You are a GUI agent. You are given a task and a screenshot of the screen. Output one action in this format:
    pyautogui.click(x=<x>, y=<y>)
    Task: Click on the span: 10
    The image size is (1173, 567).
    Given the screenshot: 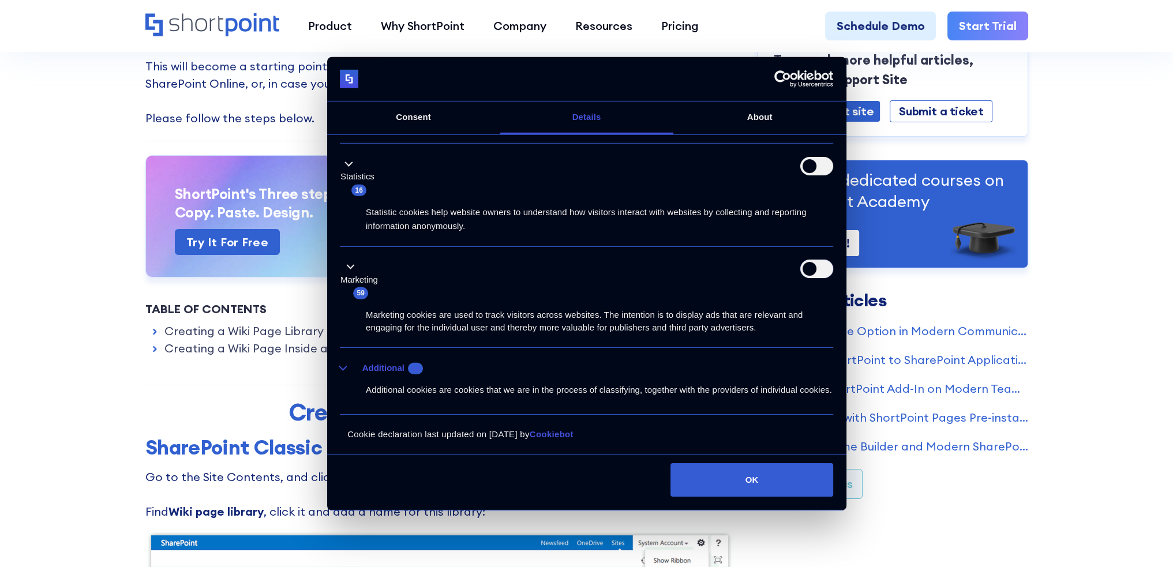 What is the action you would take?
    pyautogui.click(x=416, y=369)
    